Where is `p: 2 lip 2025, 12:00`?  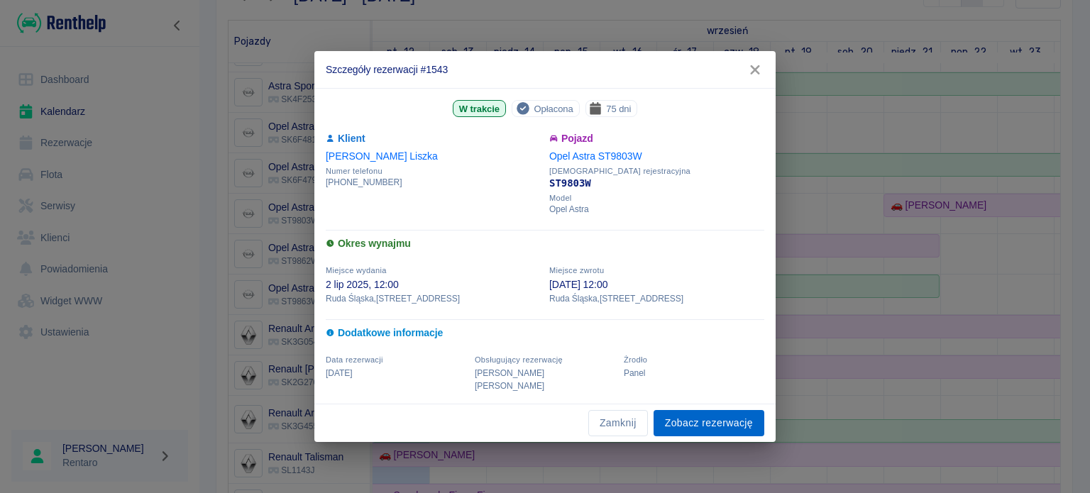 p: 2 lip 2025, 12:00 is located at coordinates (433, 285).